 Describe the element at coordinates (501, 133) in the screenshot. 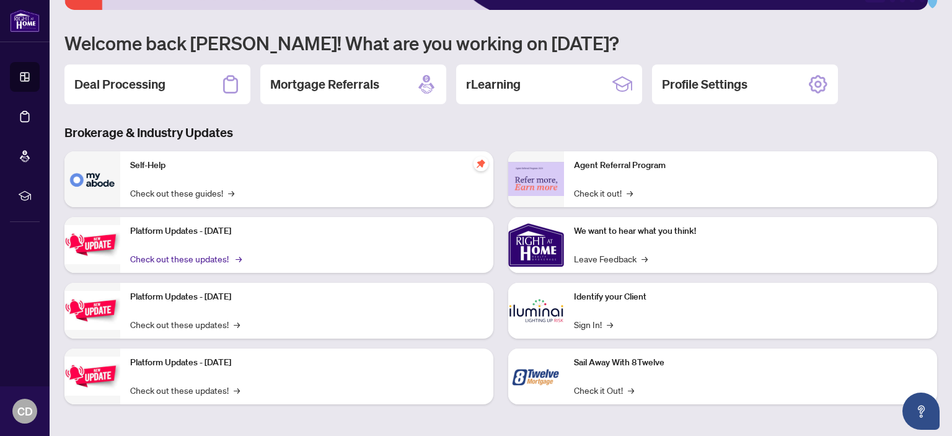

I see `h3: Brokerage & Industry Updates` at that location.